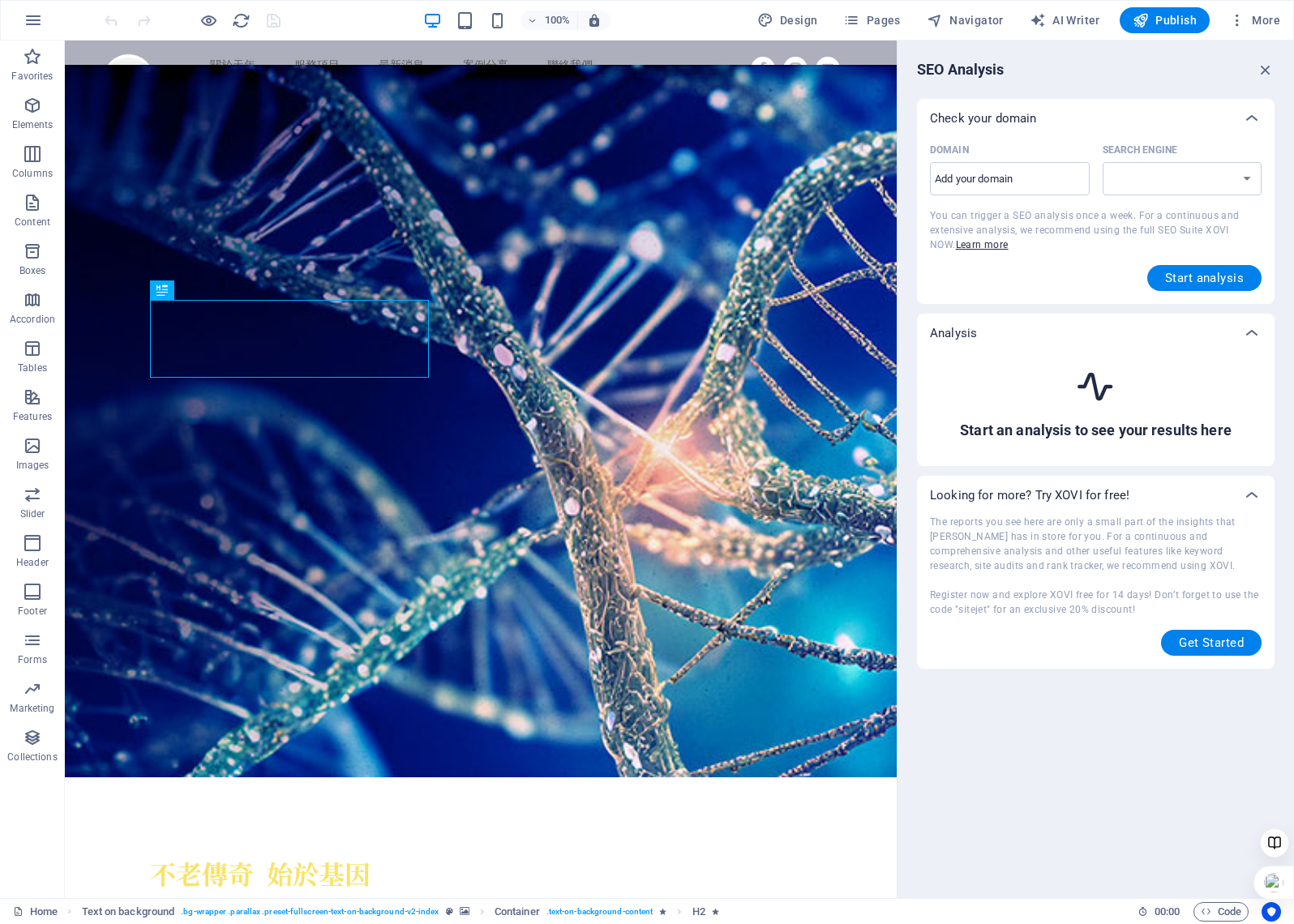  I want to click on p: Domain, so click(949, 150).